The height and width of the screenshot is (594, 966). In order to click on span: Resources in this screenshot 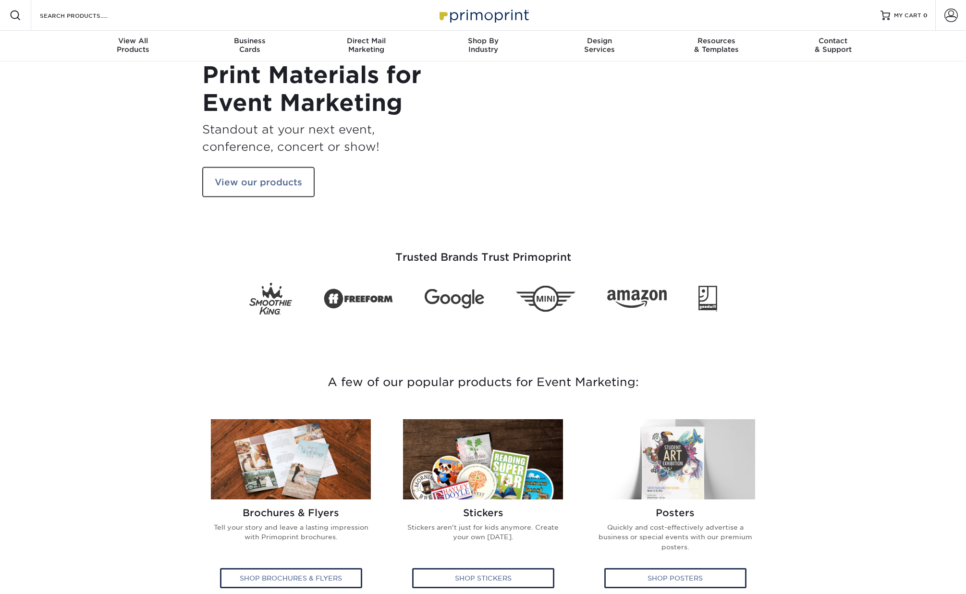, I will do `click(716, 41)`.